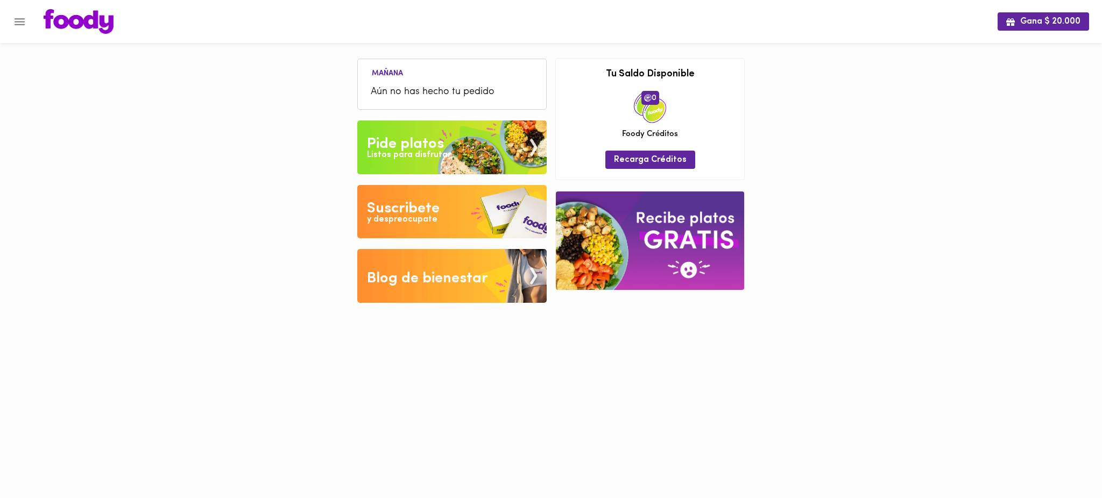 The image size is (1102, 498). Describe the element at coordinates (650, 107) in the screenshot. I see `img: credits-package.png` at that location.